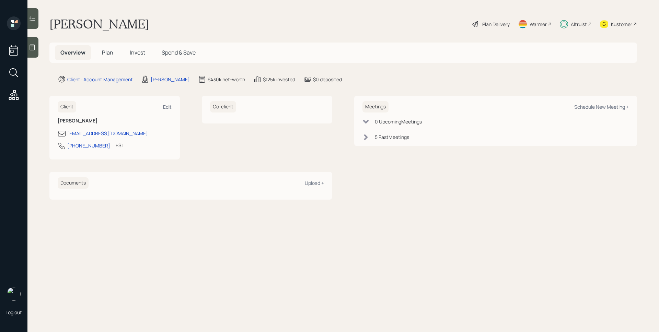 This screenshot has height=332, width=659. I want to click on div: Edit, so click(167, 107).